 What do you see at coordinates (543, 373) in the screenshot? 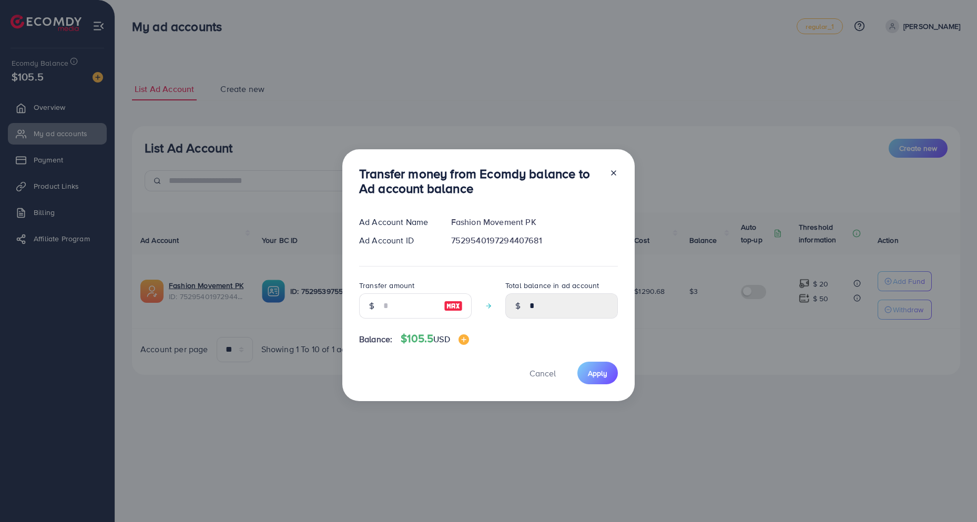
I see `span: Cancel` at bounding box center [543, 373].